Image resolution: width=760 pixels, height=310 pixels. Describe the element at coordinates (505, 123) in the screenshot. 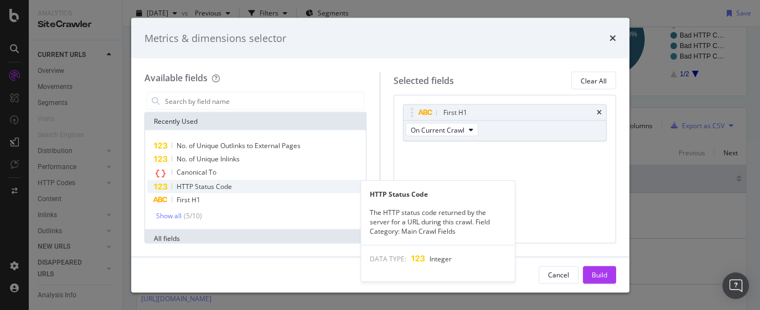

I see `div: First H1timesOn Current Crawl` at that location.